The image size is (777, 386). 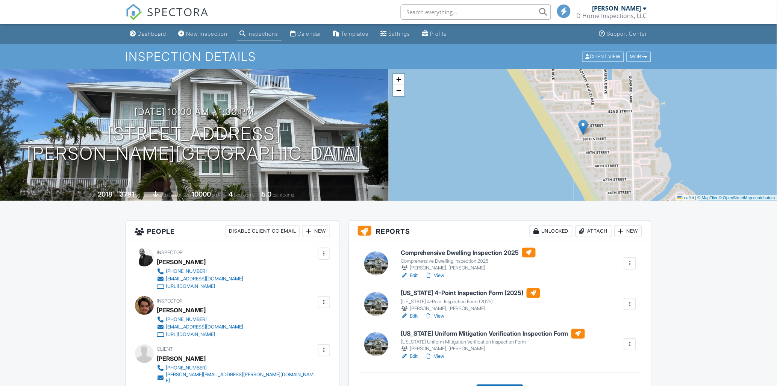 I want to click on span: Built, so click(x=92, y=195).